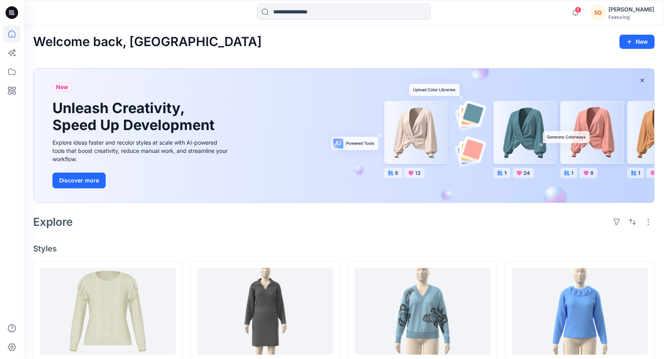 This screenshot has width=664, height=359. Describe the element at coordinates (53, 222) in the screenshot. I see `h2: Explore` at that location.